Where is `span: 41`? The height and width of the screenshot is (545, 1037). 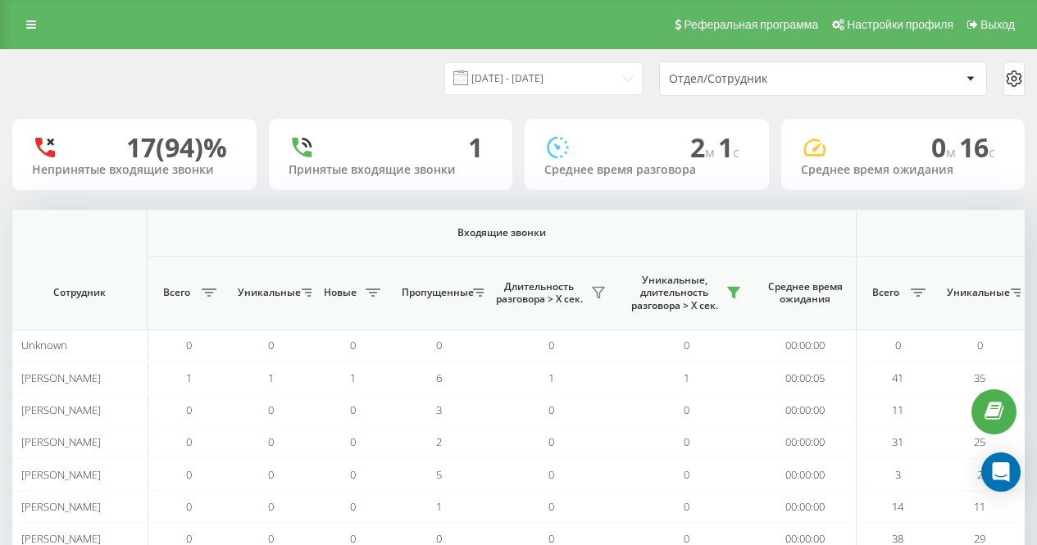 span: 41 is located at coordinates (897, 378).